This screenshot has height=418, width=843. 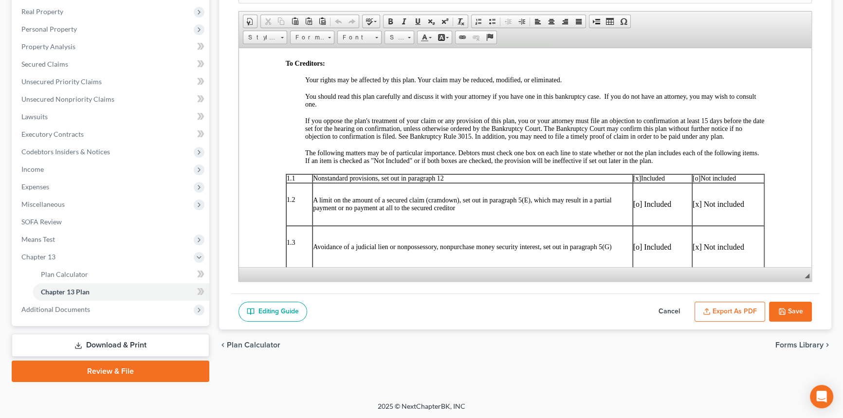 I want to click on button: Cancel, so click(x=669, y=312).